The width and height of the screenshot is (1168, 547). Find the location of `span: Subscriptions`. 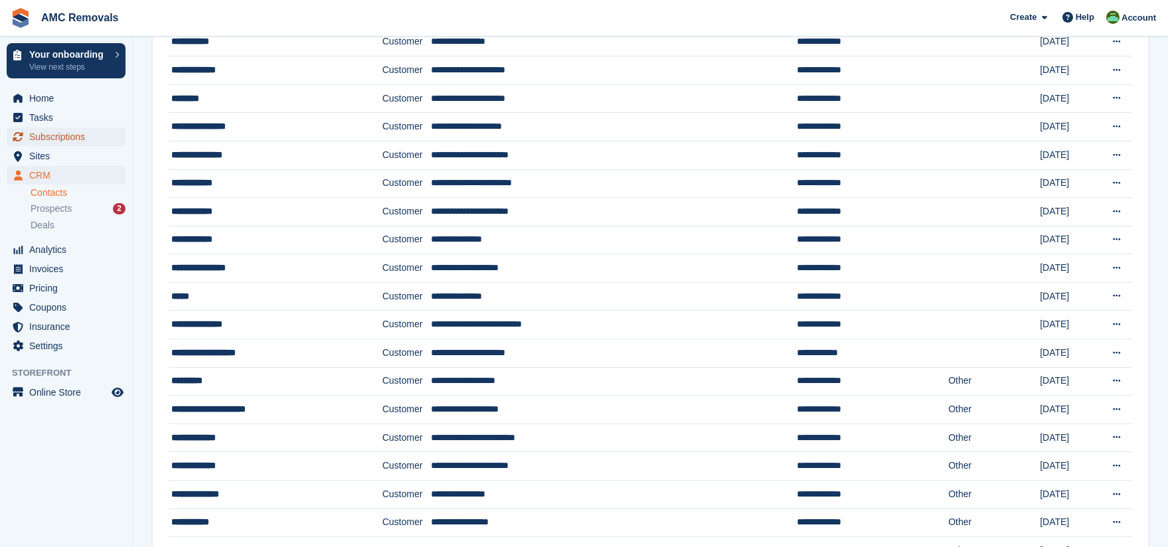

span: Subscriptions is located at coordinates (69, 137).